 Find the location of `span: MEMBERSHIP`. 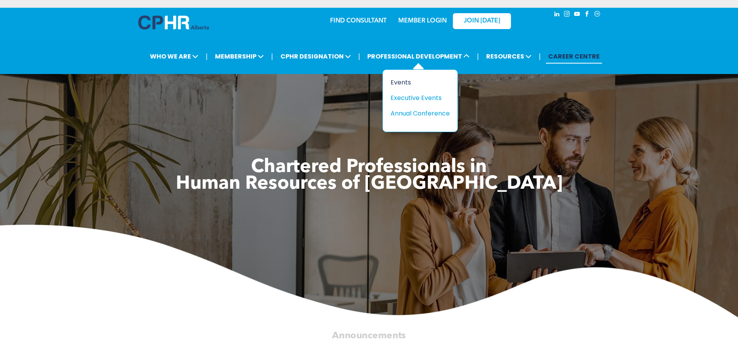

span: MEMBERSHIP is located at coordinates (240, 56).